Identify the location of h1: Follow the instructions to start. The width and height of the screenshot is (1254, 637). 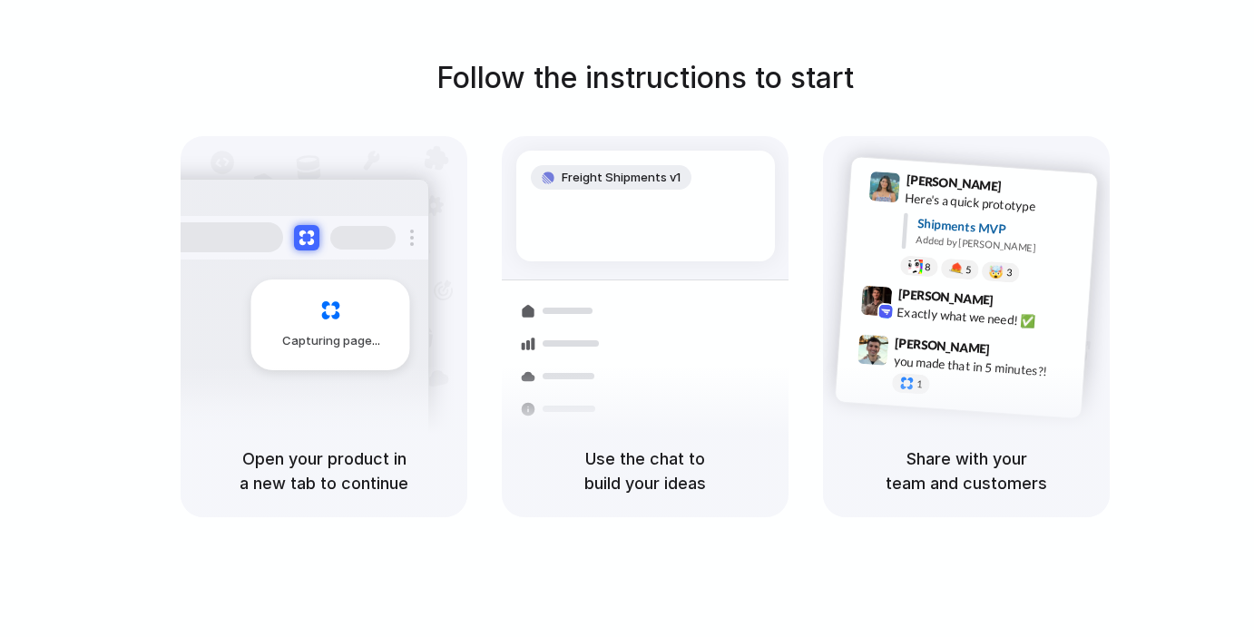
(645, 78).